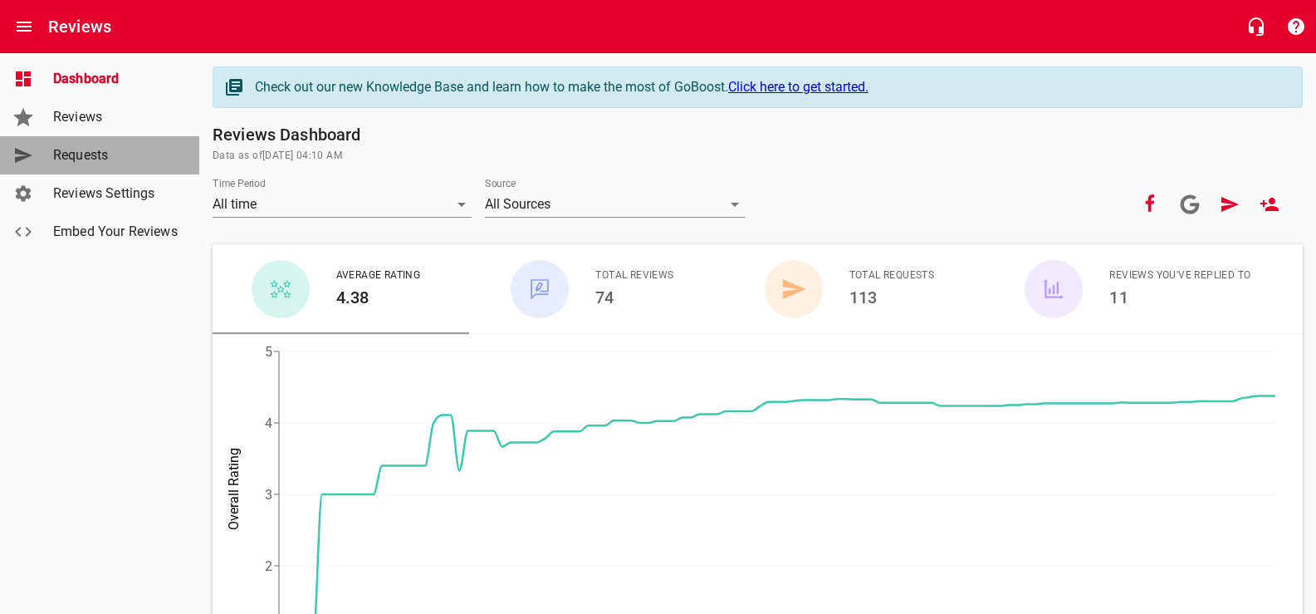 Image resolution: width=1316 pixels, height=614 pixels. Describe the element at coordinates (634, 276) in the screenshot. I see `span: Total Reviews` at that location.